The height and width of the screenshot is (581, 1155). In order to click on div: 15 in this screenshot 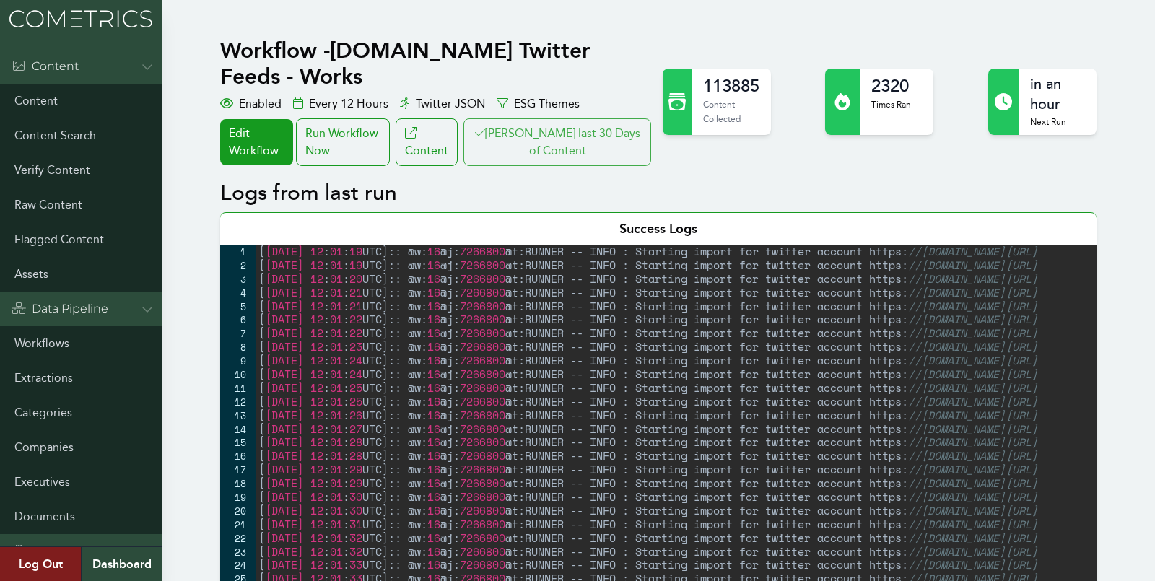, I will do `click(238, 442)`.